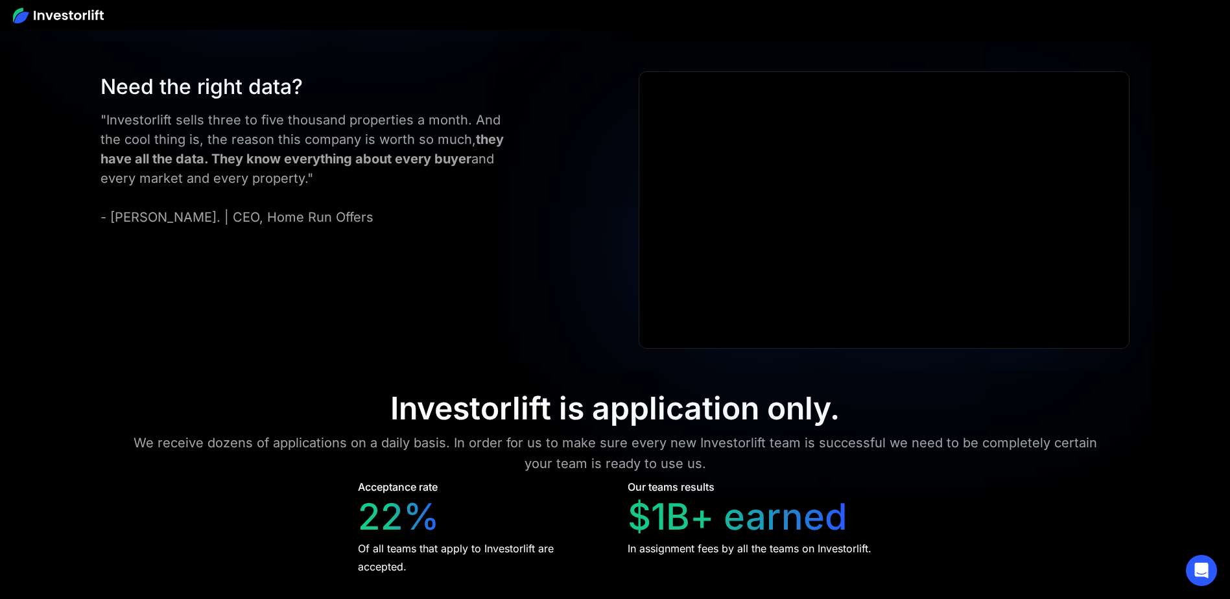 The width and height of the screenshot is (1230, 599). Describe the element at coordinates (480, 558) in the screenshot. I see `div: Of all teams that apply to Investorlift are accepted.` at that location.